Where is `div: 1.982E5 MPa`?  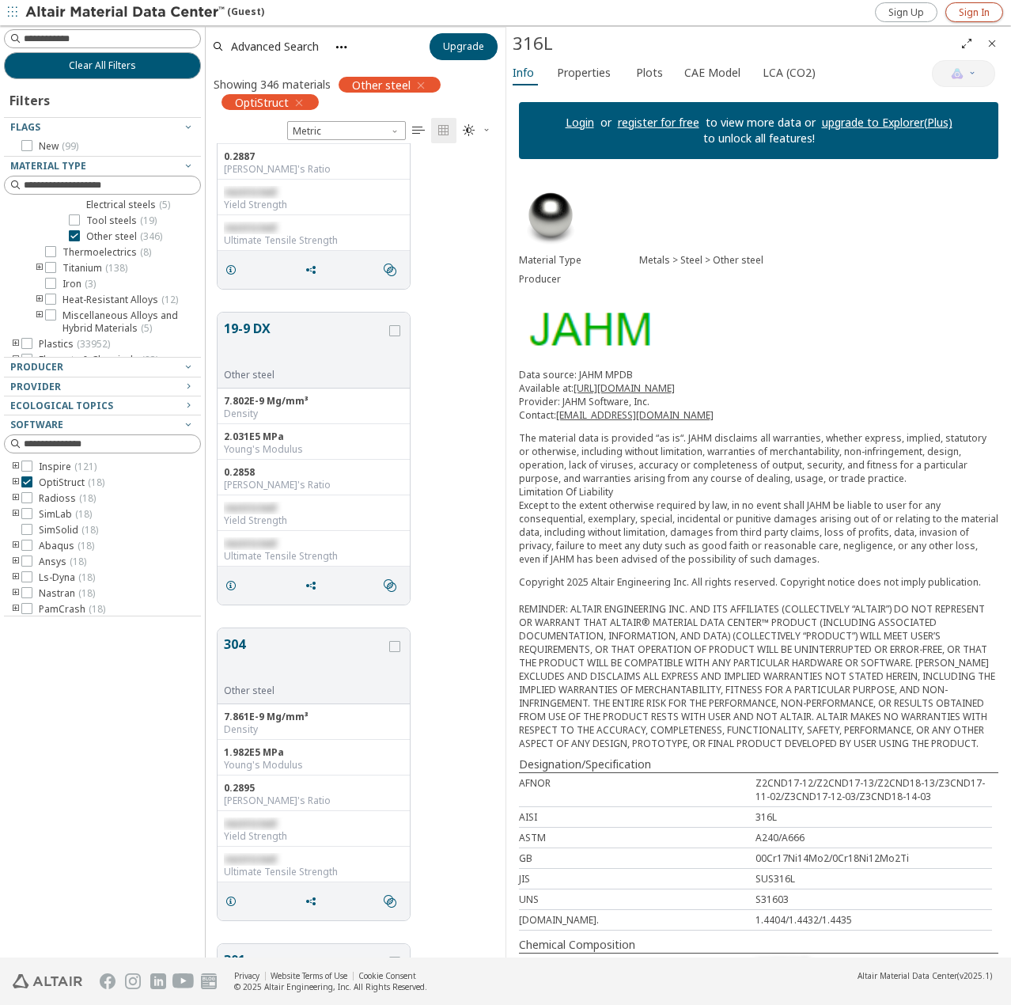
div: 1.982E5 MPa is located at coordinates (313, 752).